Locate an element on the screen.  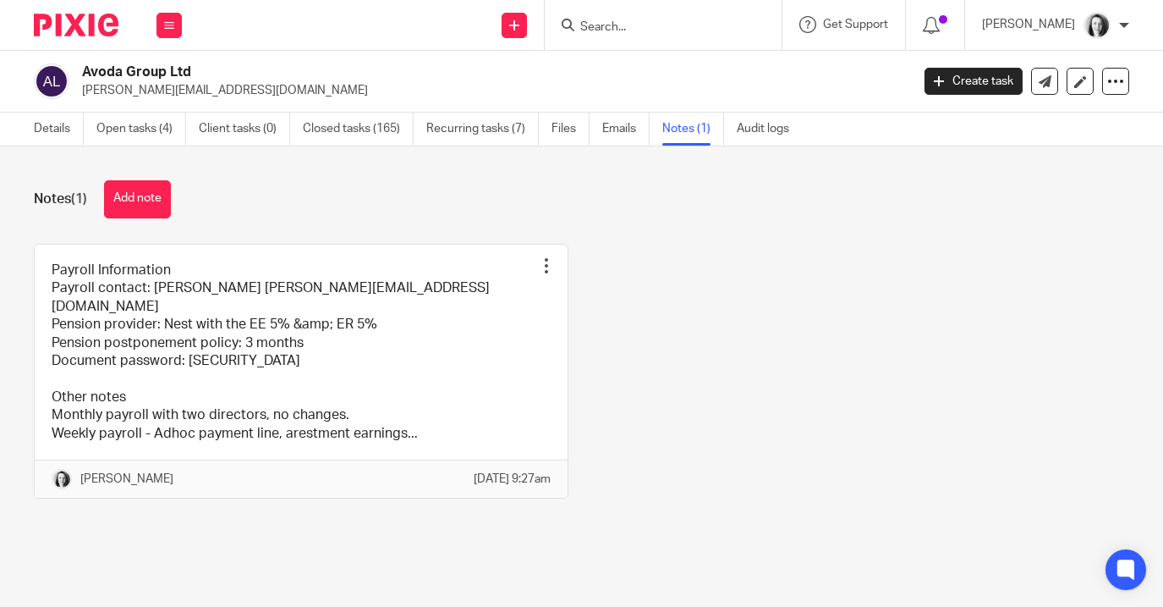
a: Files is located at coordinates (570, 129).